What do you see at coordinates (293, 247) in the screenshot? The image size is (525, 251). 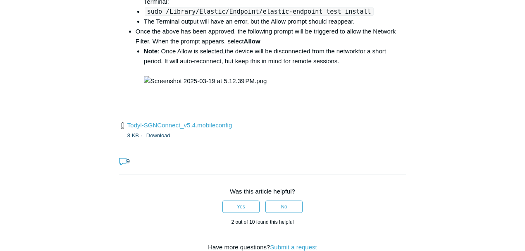 I see `a: Submit a request` at bounding box center [293, 247].